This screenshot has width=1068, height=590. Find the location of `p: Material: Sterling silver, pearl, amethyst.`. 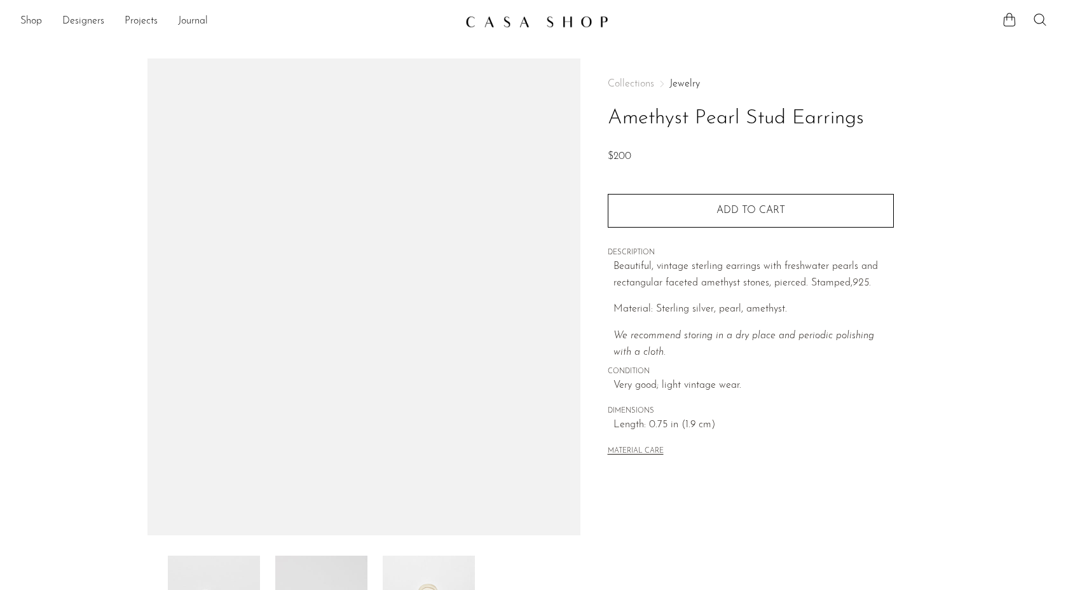

p: Material: Sterling silver, pearl, amethyst. is located at coordinates (754, 310).